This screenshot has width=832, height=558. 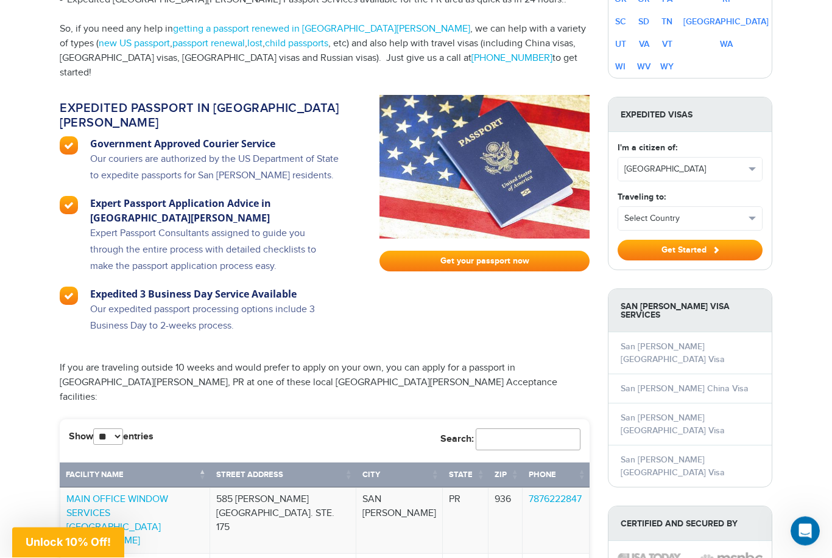 What do you see at coordinates (684, 219) in the screenshot?
I see `span: Select Country` at bounding box center [684, 219].